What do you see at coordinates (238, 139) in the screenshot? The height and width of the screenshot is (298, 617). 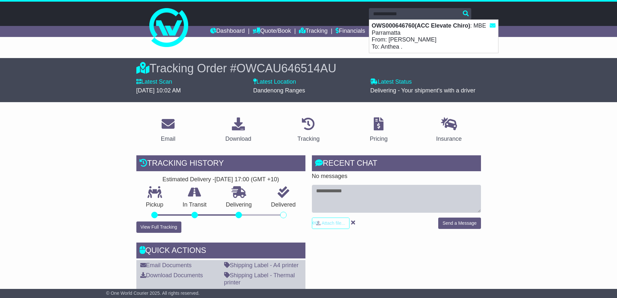 I see `div: Download` at bounding box center [238, 139].